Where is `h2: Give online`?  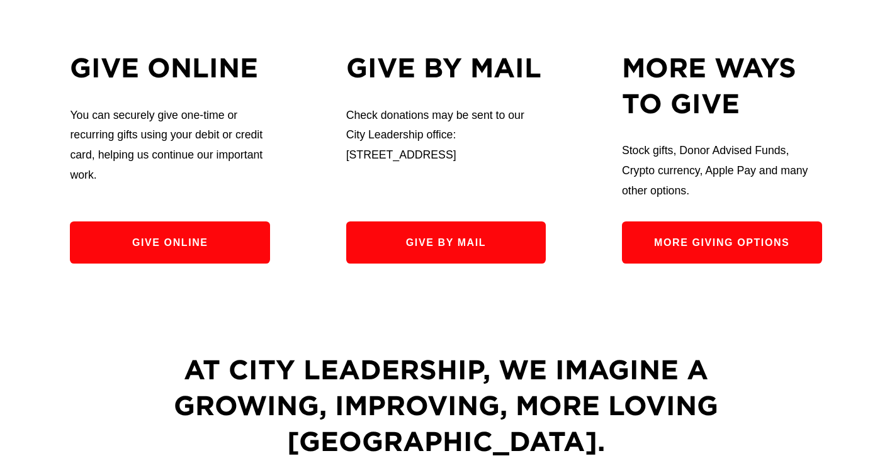 h2: Give online is located at coordinates (170, 67).